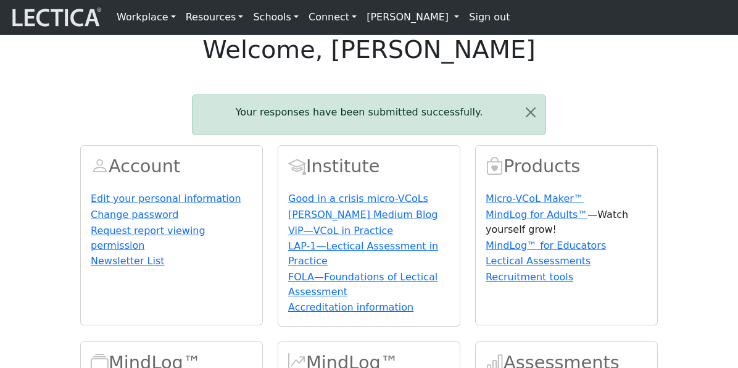 The width and height of the screenshot is (738, 368). Describe the element at coordinates (146, 17) in the screenshot. I see `a: Workplace` at that location.